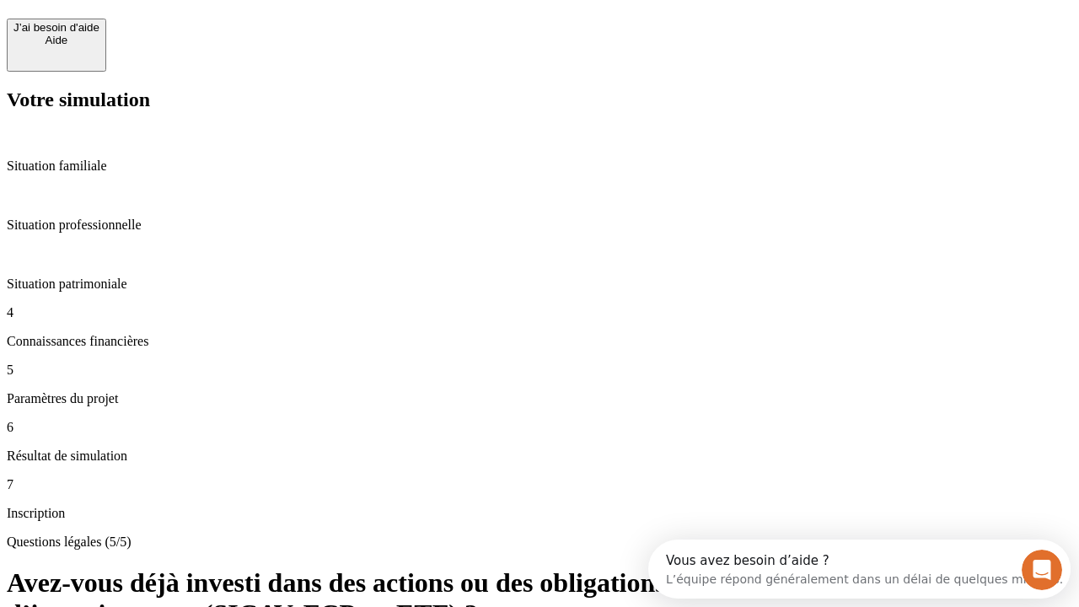 The width and height of the screenshot is (1079, 607). What do you see at coordinates (540, 99) in the screenshot?
I see `h2: Votre simulation` at bounding box center [540, 99].